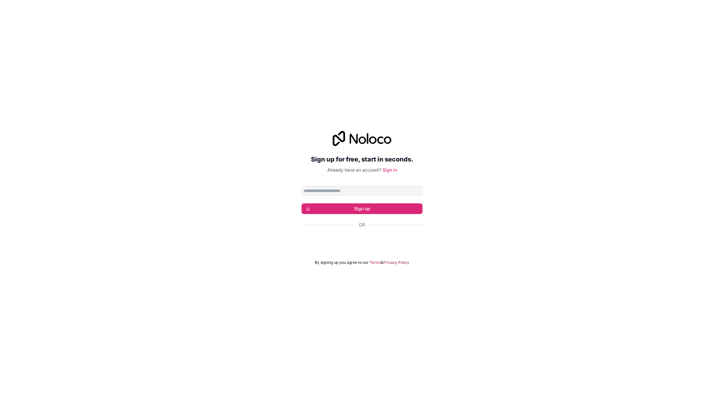 The height and width of the screenshot is (396, 724). What do you see at coordinates (375, 263) in the screenshot?
I see `a: Terms` at bounding box center [375, 263].